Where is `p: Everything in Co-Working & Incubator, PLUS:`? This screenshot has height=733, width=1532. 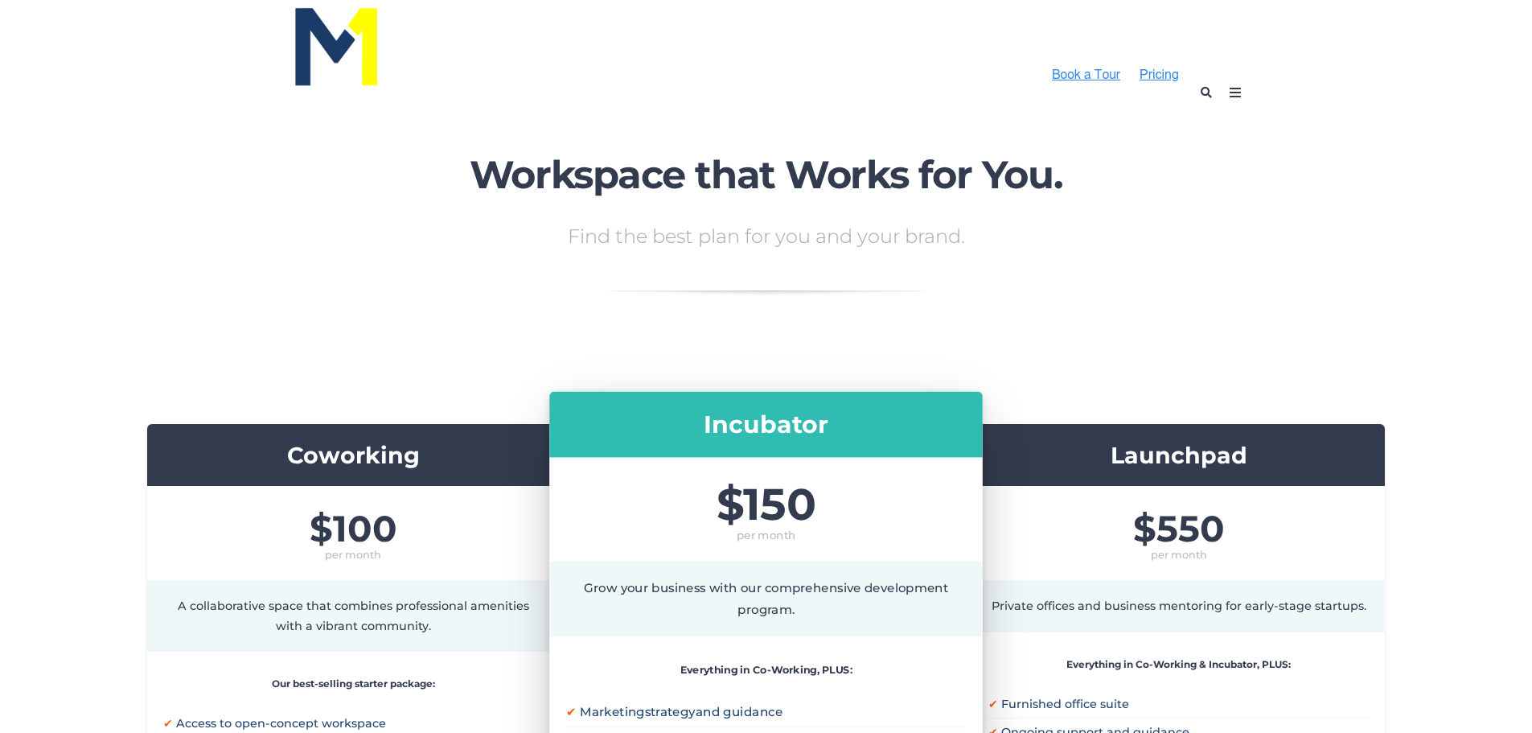
p: Everything in Co-Working & Incubator, PLUS: is located at coordinates (1178, 664).